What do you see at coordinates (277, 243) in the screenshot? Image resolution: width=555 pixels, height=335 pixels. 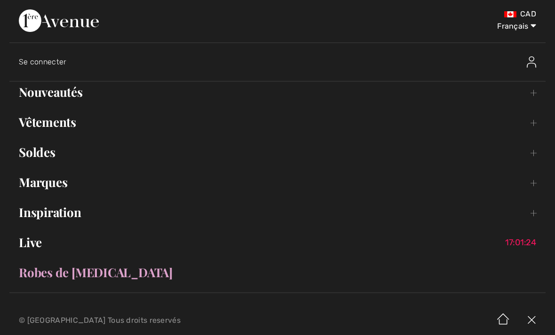 I see `a: Live17:01:24` at bounding box center [277, 243].